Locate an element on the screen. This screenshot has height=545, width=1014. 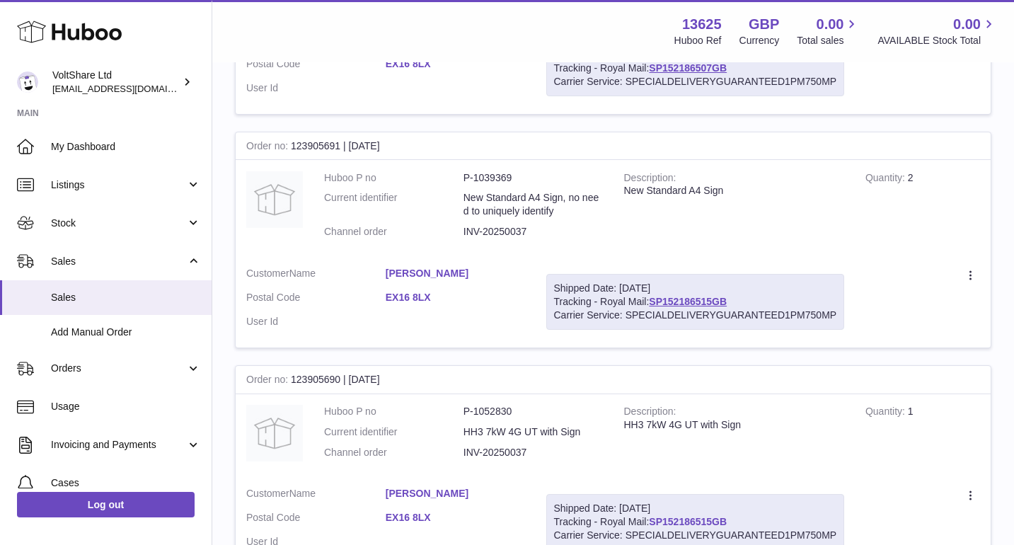
a: SP152186507GB is located at coordinates (688, 68).